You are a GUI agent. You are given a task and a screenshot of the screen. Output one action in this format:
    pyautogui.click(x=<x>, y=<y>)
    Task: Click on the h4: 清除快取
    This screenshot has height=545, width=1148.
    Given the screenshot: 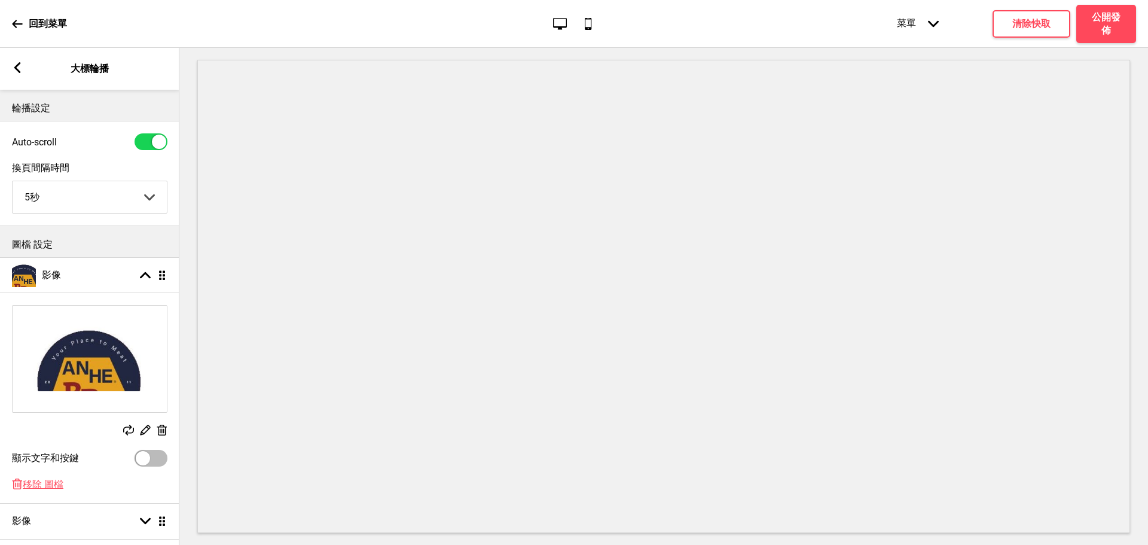 What is the action you would take?
    pyautogui.click(x=1031, y=24)
    